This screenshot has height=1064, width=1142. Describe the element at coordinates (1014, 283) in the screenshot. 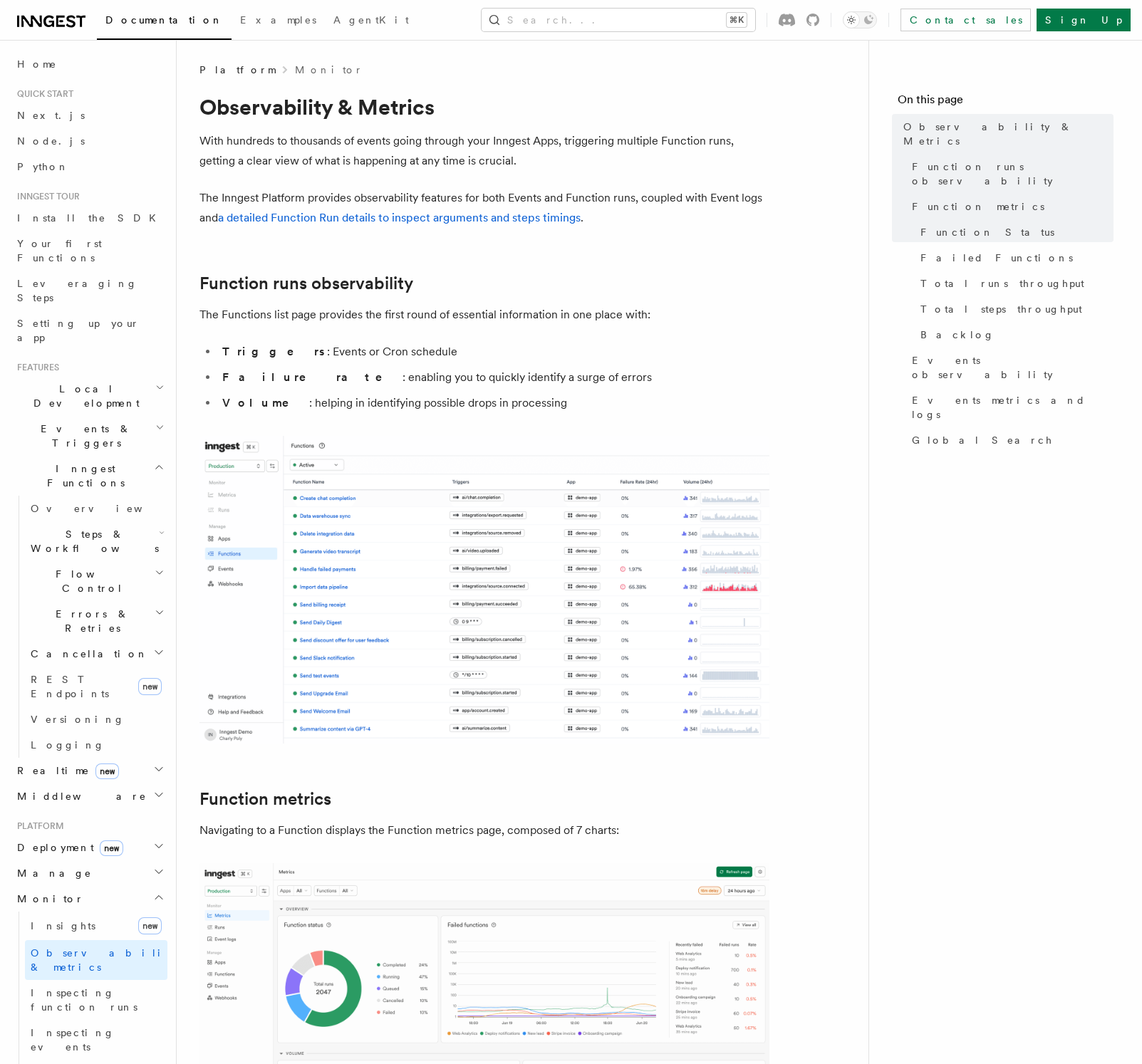

I see `a: Total runs throughput` at that location.